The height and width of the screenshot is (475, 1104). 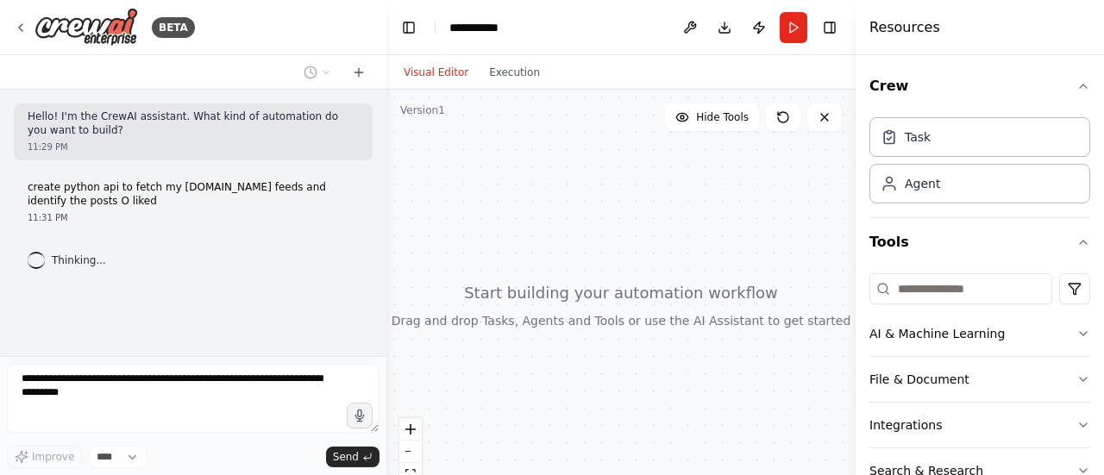 I want to click on div: Crew, so click(x=980, y=164).